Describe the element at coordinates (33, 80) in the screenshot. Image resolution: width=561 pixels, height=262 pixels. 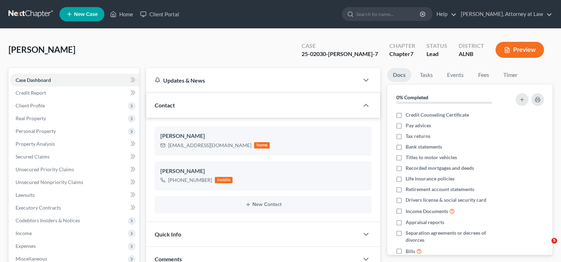
I see `span: Case Dashboard` at that location.